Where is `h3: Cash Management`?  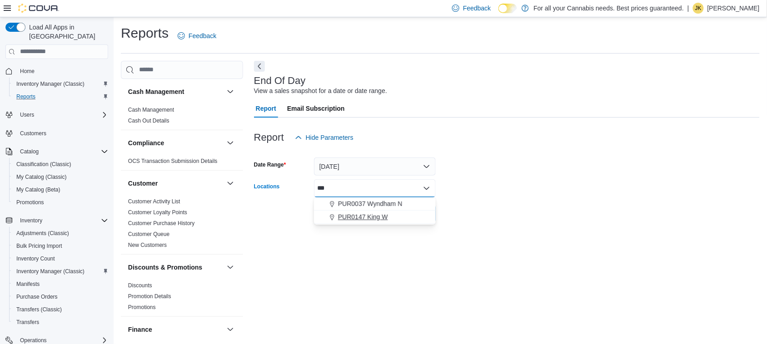 h3: Cash Management is located at coordinates (156, 92).